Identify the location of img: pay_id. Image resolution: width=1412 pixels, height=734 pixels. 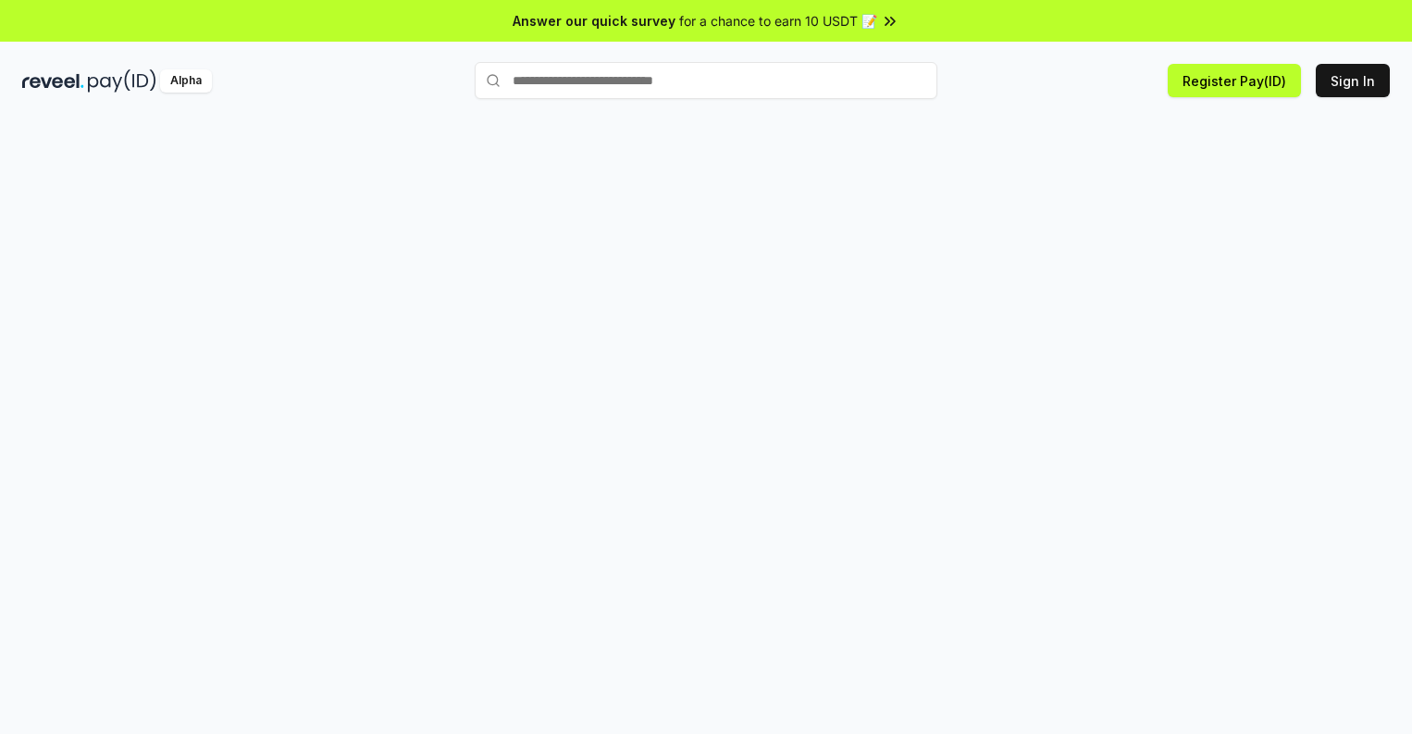
(122, 81).